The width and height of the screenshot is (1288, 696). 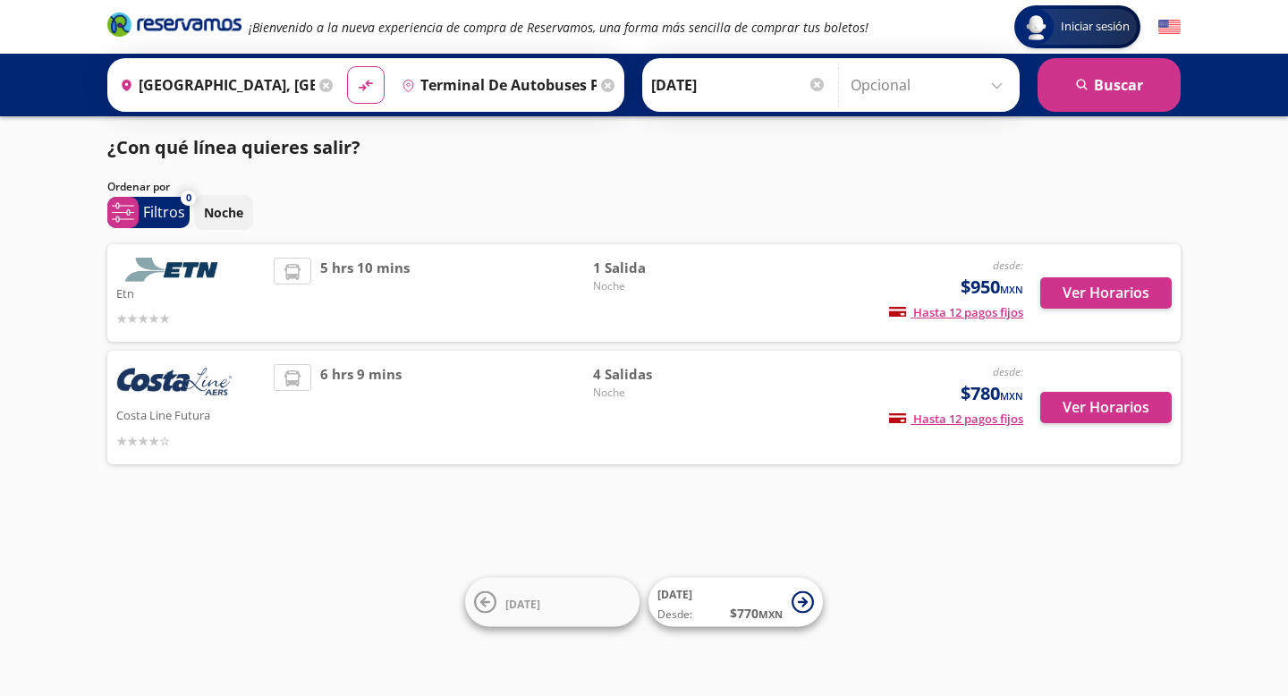 What do you see at coordinates (1095, 27) in the screenshot?
I see `span: Iniciar sesión` at bounding box center [1095, 27].